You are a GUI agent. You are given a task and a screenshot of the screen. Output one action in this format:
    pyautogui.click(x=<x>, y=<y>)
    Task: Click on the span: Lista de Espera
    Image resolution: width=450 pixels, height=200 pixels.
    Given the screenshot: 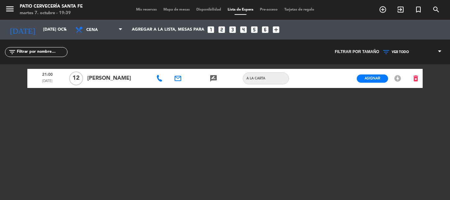 What is the action you would take?
    pyautogui.click(x=240, y=10)
    